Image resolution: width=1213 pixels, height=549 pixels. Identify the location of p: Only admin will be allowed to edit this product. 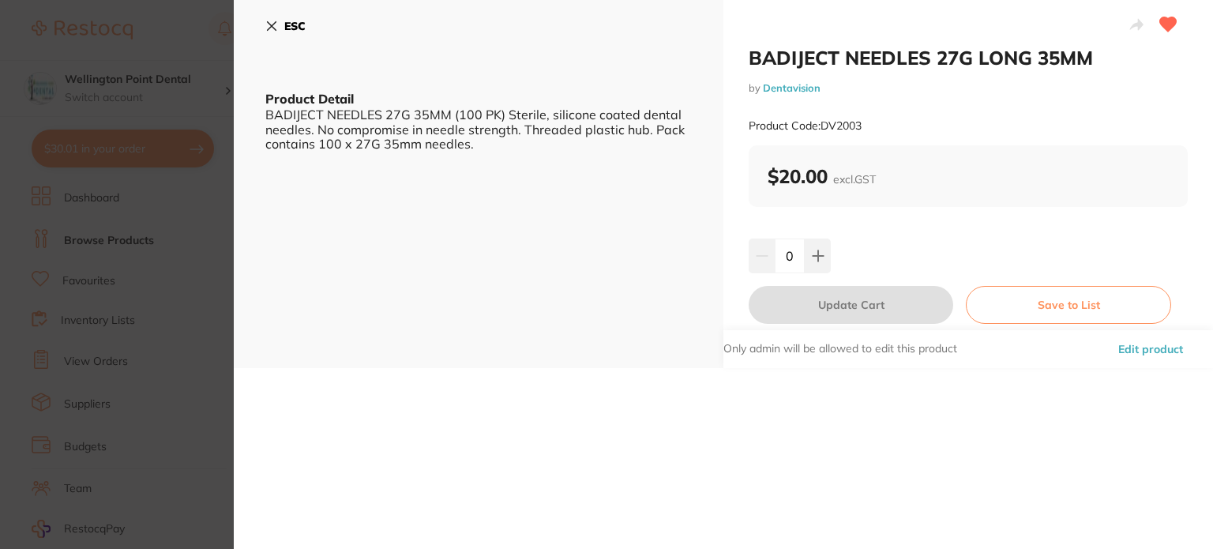
(840, 349).